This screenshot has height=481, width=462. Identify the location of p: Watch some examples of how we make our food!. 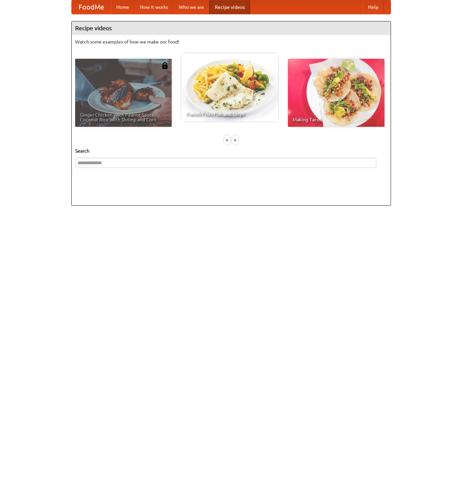
(231, 42).